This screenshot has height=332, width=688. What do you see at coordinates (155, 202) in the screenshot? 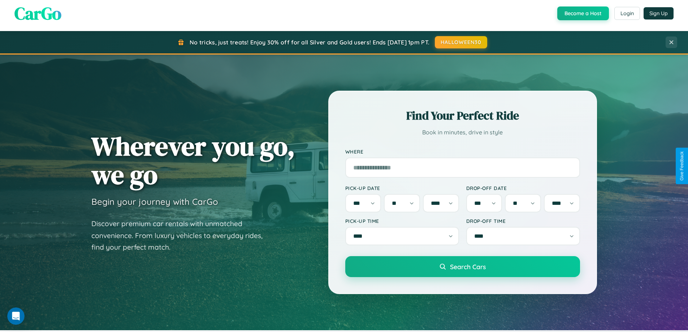
I see `h3: Begin your journey with CarGo` at bounding box center [155, 202].